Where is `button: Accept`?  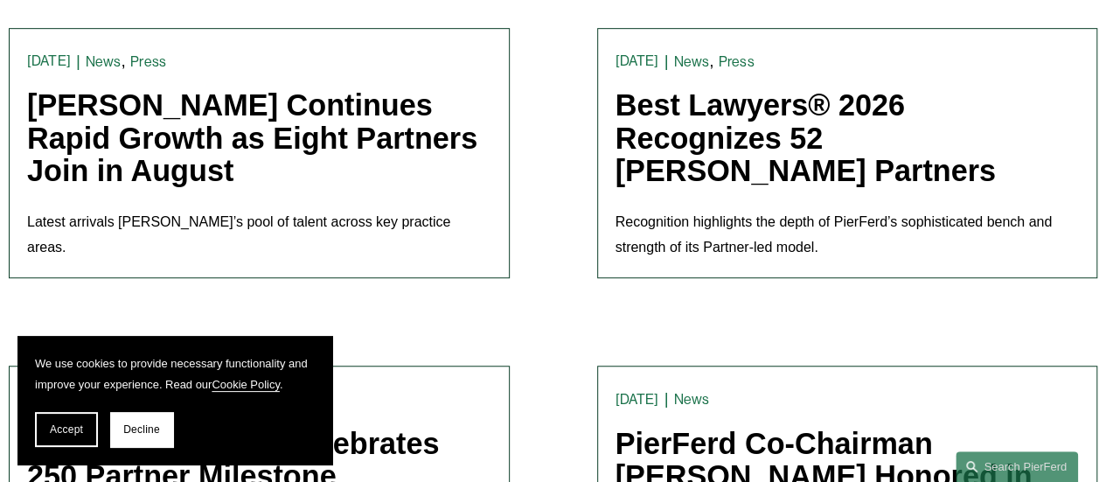 button: Accept is located at coordinates (66, 429).